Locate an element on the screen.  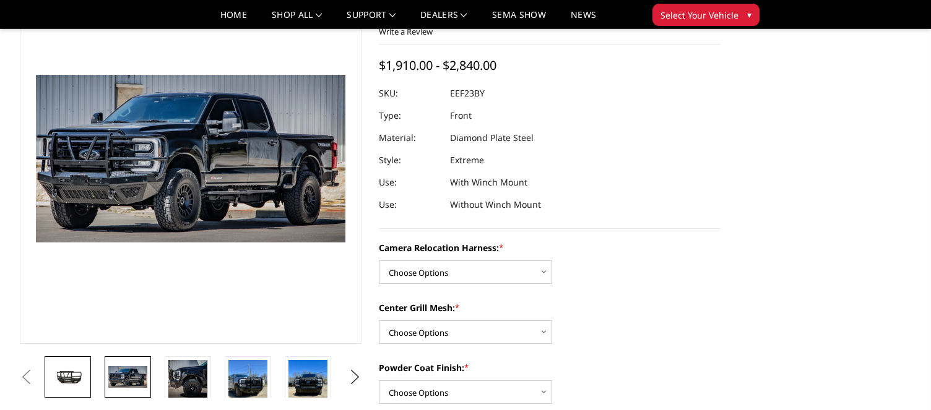
a: shop all is located at coordinates (296, 19).